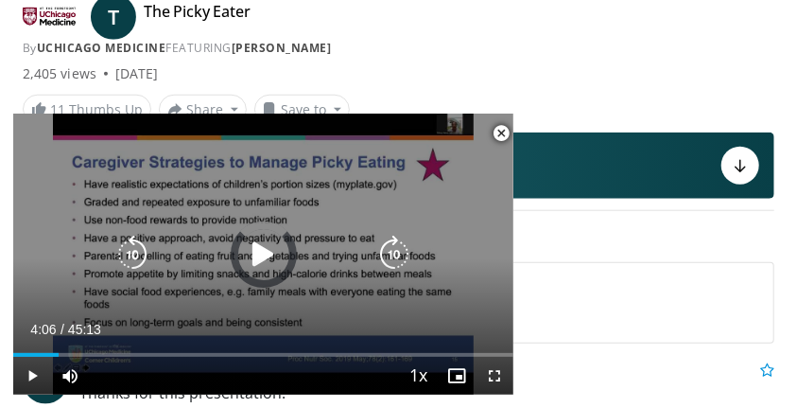  Describe the element at coordinates (398, 48) in the screenshot. I see `div: By FEATURING` at that location.